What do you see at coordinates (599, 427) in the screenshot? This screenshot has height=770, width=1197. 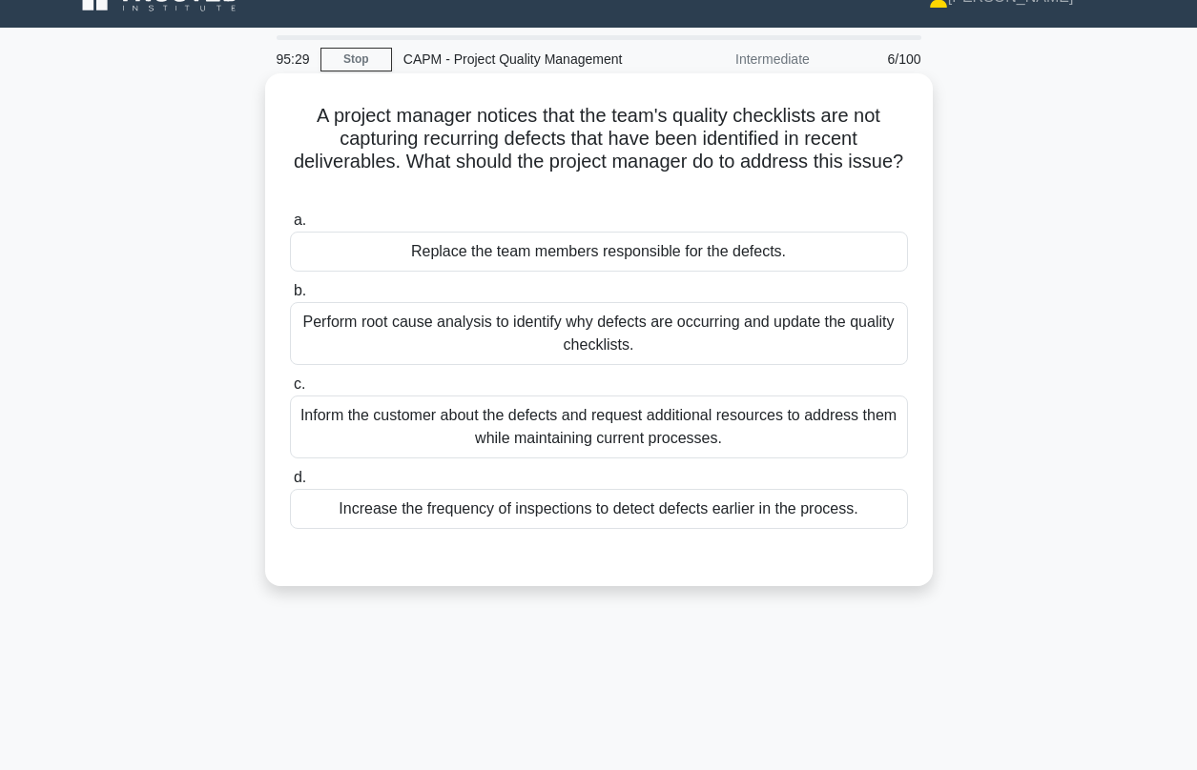 I see `div: Inform the customer about the defects and request additional resources to address them while main...` at bounding box center [599, 427].